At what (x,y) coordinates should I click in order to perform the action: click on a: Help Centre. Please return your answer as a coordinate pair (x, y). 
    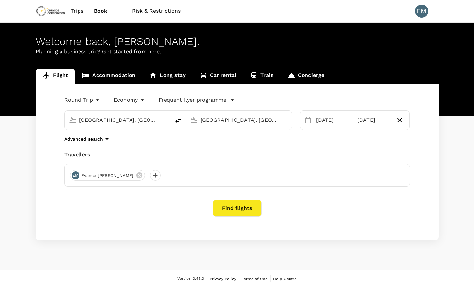
    Looking at the image, I should click on (285, 279).